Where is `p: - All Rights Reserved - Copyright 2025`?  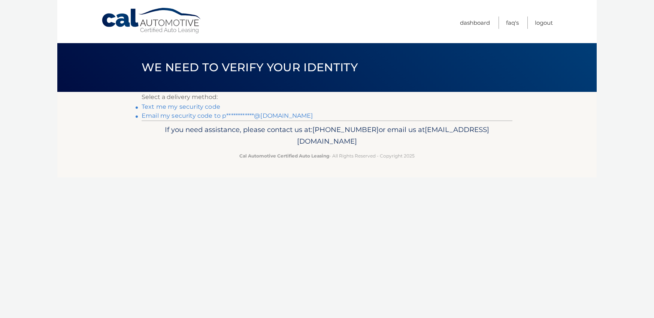
p: - All Rights Reserved - Copyright 2025 is located at coordinates (327, 155).